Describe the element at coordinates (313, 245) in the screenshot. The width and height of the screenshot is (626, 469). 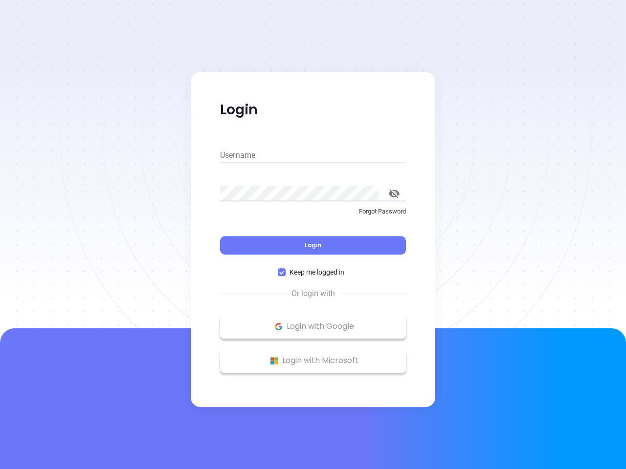
I see `span: Login` at that location.